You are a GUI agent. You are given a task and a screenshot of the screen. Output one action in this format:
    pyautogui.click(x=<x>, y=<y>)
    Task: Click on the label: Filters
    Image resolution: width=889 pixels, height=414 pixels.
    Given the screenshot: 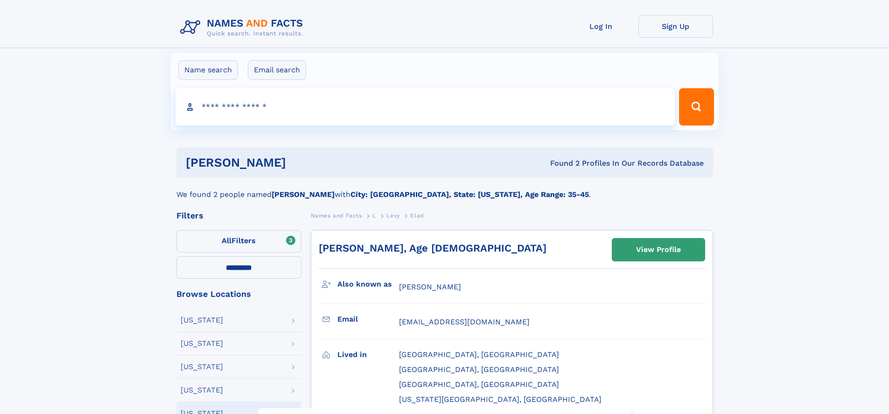 What is the action you would take?
    pyautogui.click(x=239, y=241)
    